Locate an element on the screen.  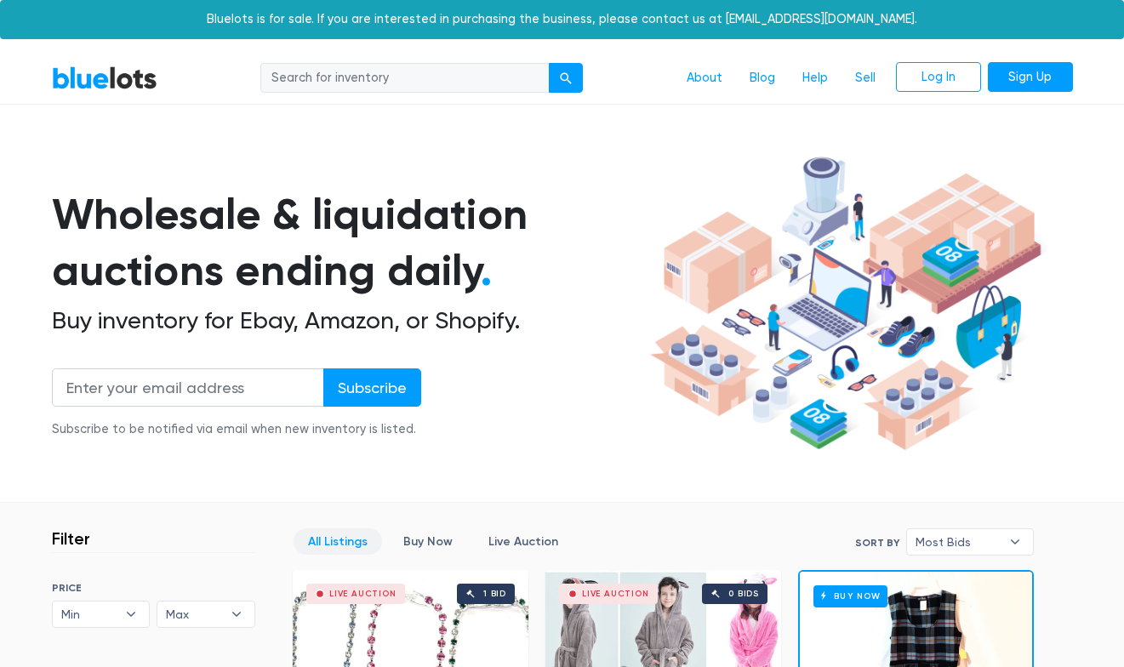
h6: Buy Now is located at coordinates (850, 596).